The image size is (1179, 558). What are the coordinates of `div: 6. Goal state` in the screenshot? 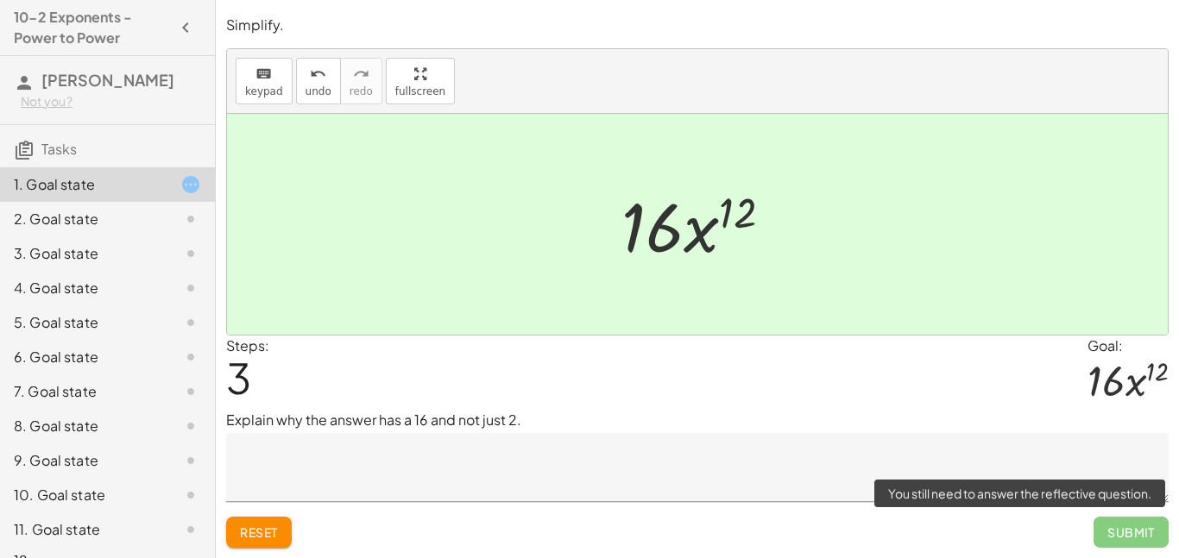 It's located at (83, 357).